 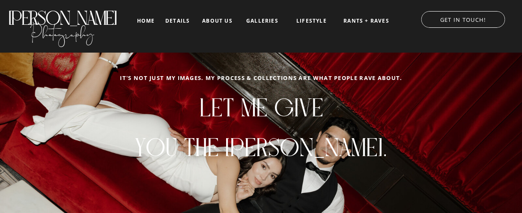 I want to click on nav: about us, so click(x=217, y=21).